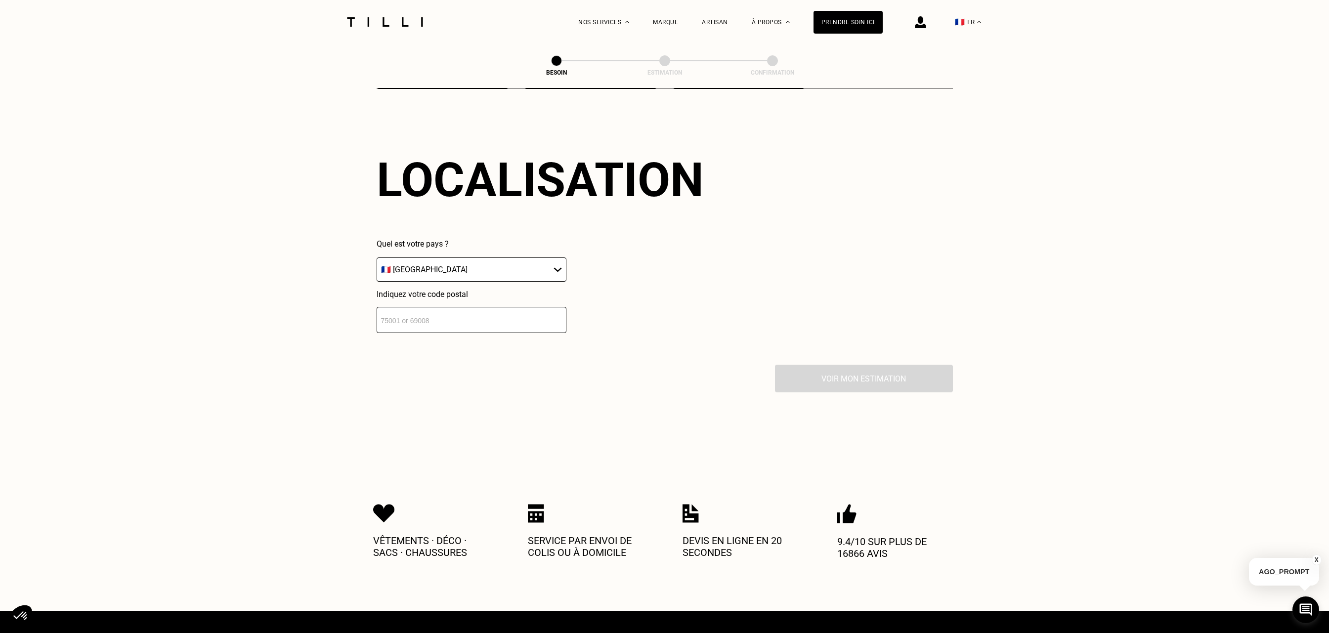  What do you see at coordinates (920, 22) in the screenshot?
I see `img: icône connexion` at bounding box center [920, 22].